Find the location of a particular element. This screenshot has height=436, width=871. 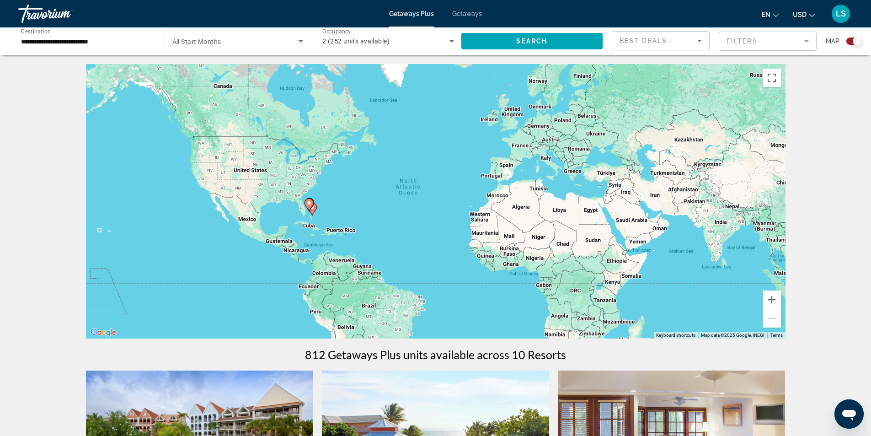

span: Map is located at coordinates (832, 41).